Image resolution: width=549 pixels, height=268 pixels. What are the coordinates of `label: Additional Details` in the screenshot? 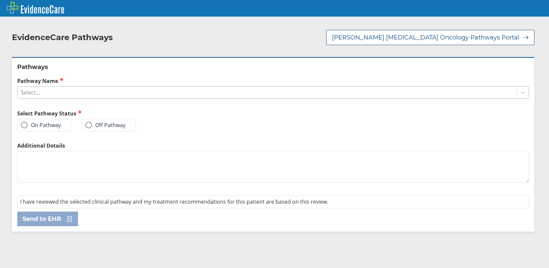 It's located at (273, 146).